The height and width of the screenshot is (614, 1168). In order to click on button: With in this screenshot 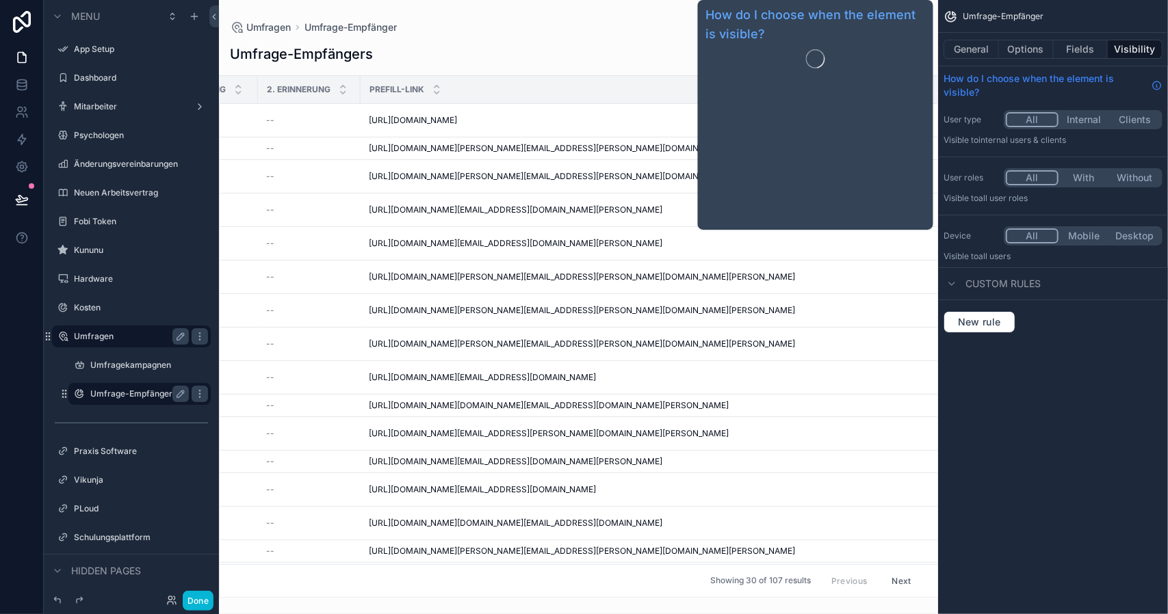, I will do `click(1083, 178)`.